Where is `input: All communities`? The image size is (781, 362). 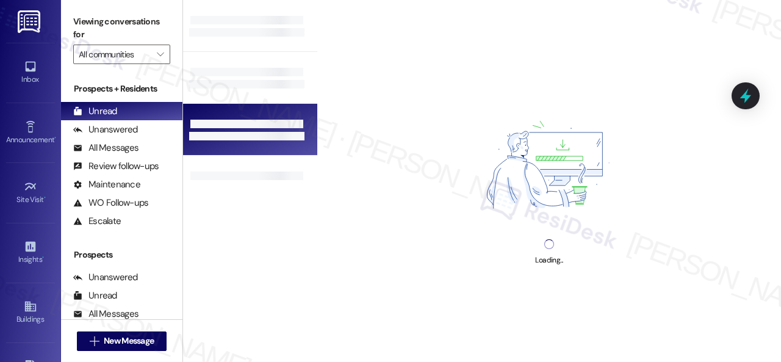 input: All communities is located at coordinates (115, 54).